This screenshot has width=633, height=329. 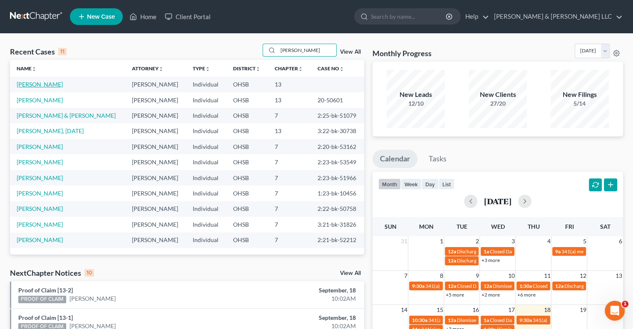 I want to click on a: Case Nounfold_more, so click(x=331, y=68).